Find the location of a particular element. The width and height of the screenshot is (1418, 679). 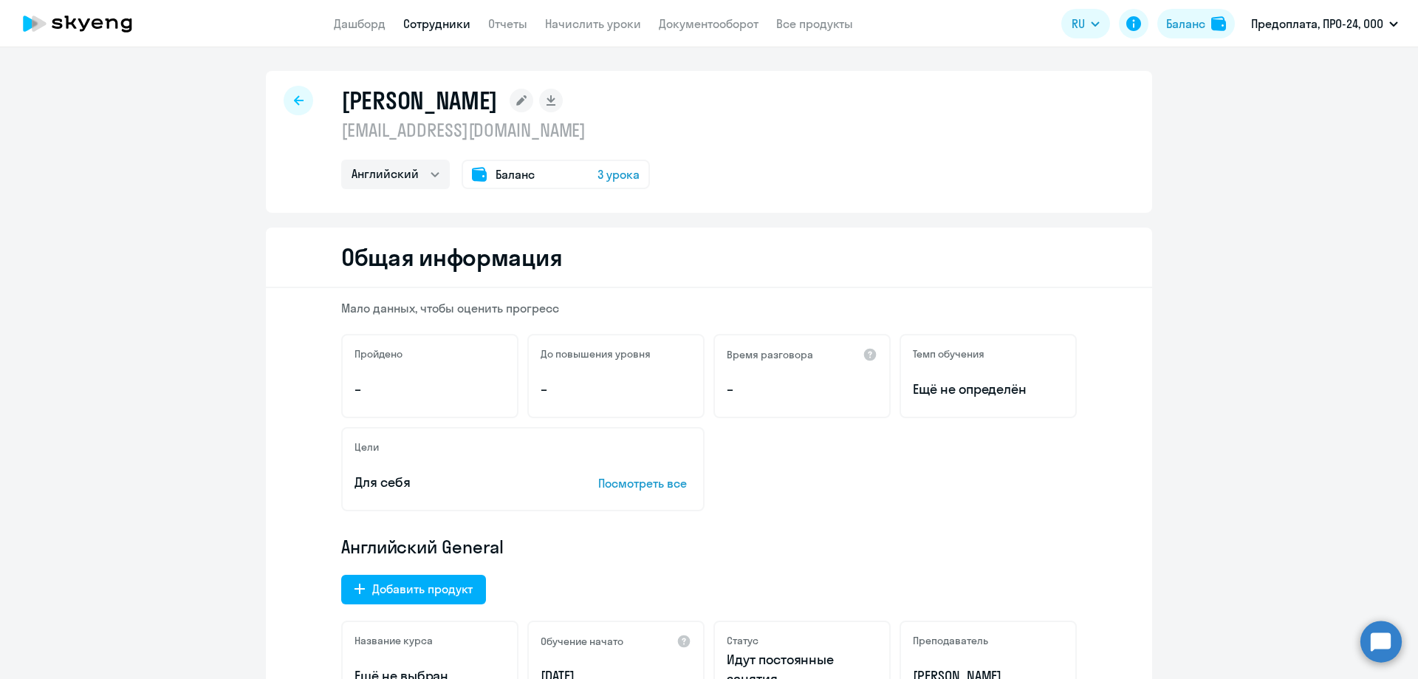

a: Отчеты is located at coordinates (507, 24).